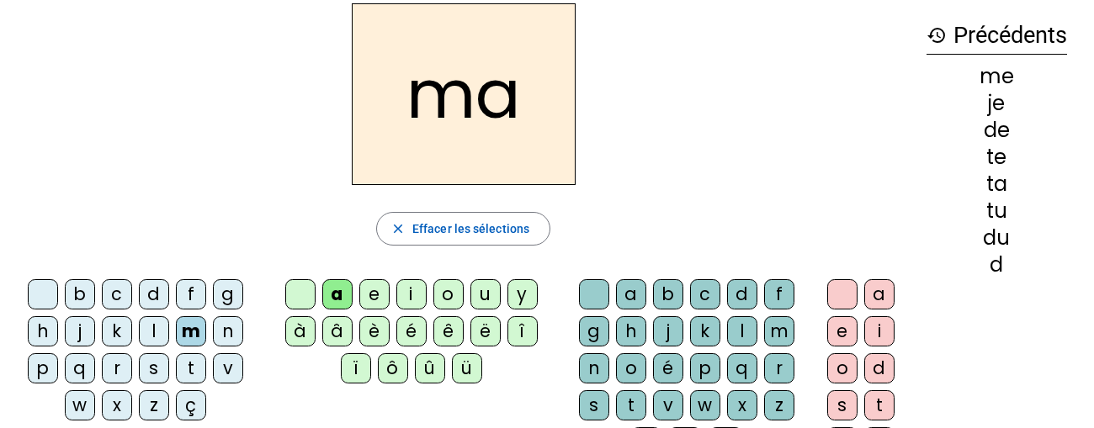 Image resolution: width=1094 pixels, height=428 pixels. I want to click on div: te, so click(996, 157).